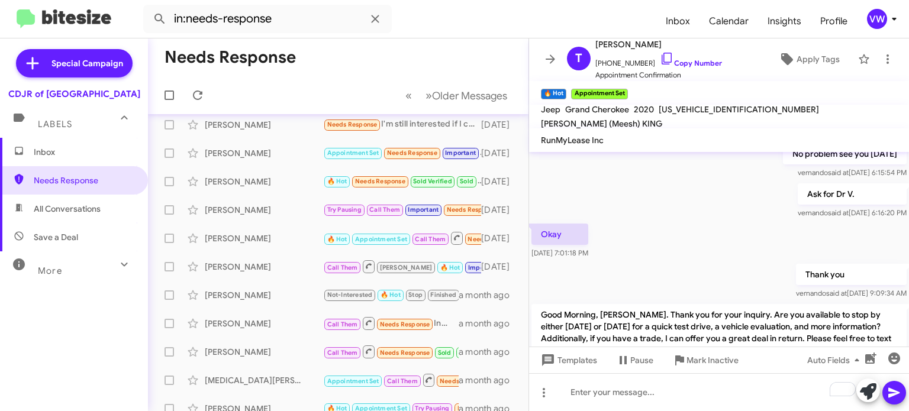  Describe the element at coordinates (877, 19) in the screenshot. I see `div: vw` at that location.